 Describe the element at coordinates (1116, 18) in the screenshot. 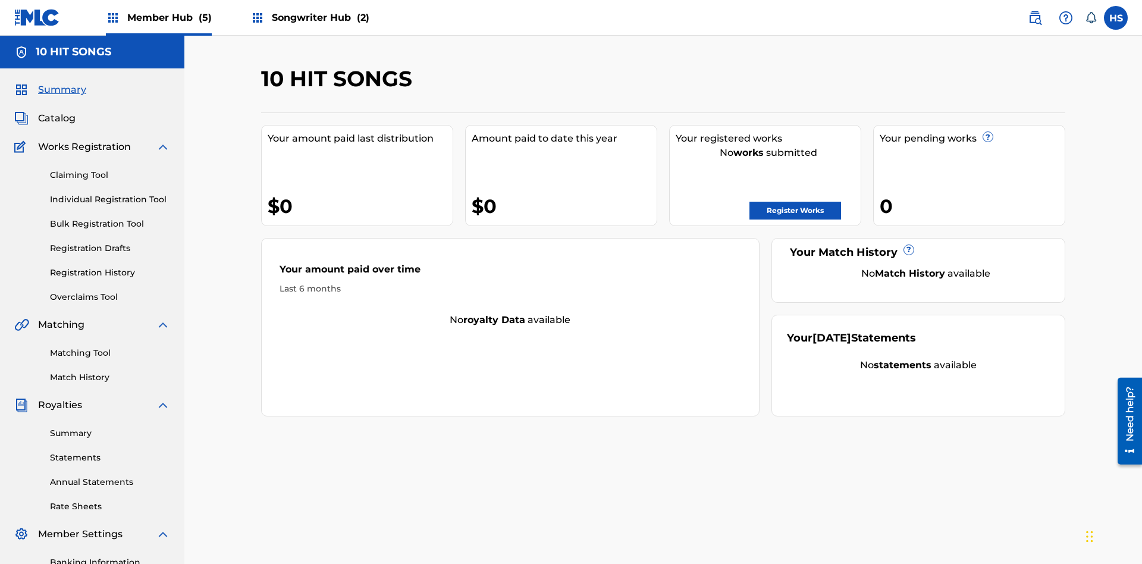

I see `div: User Menu` at that location.